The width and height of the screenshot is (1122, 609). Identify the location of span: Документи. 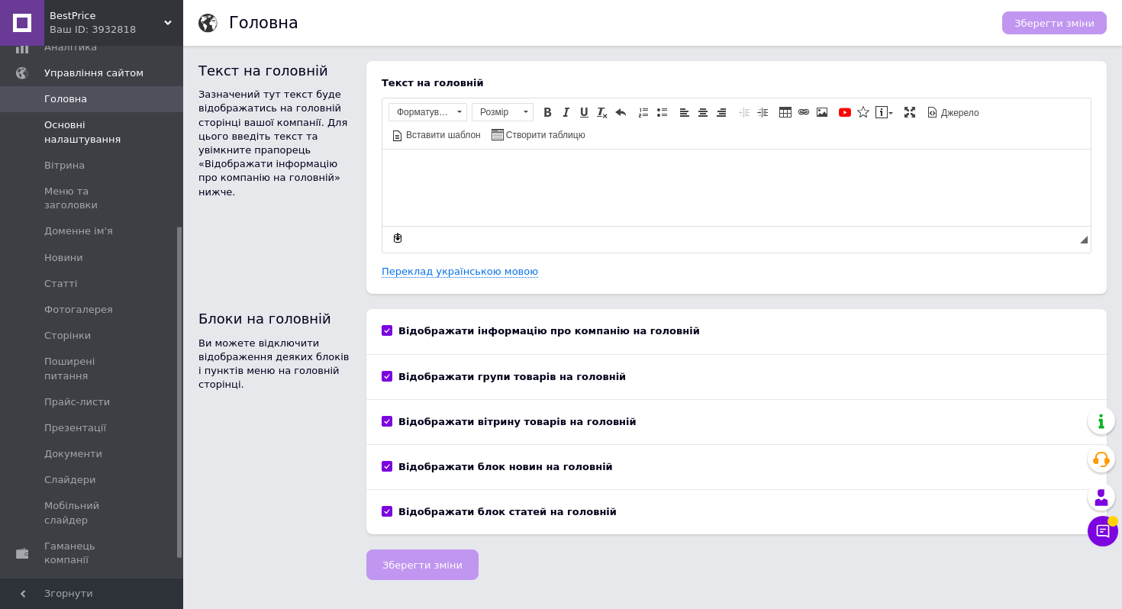
(73, 454).